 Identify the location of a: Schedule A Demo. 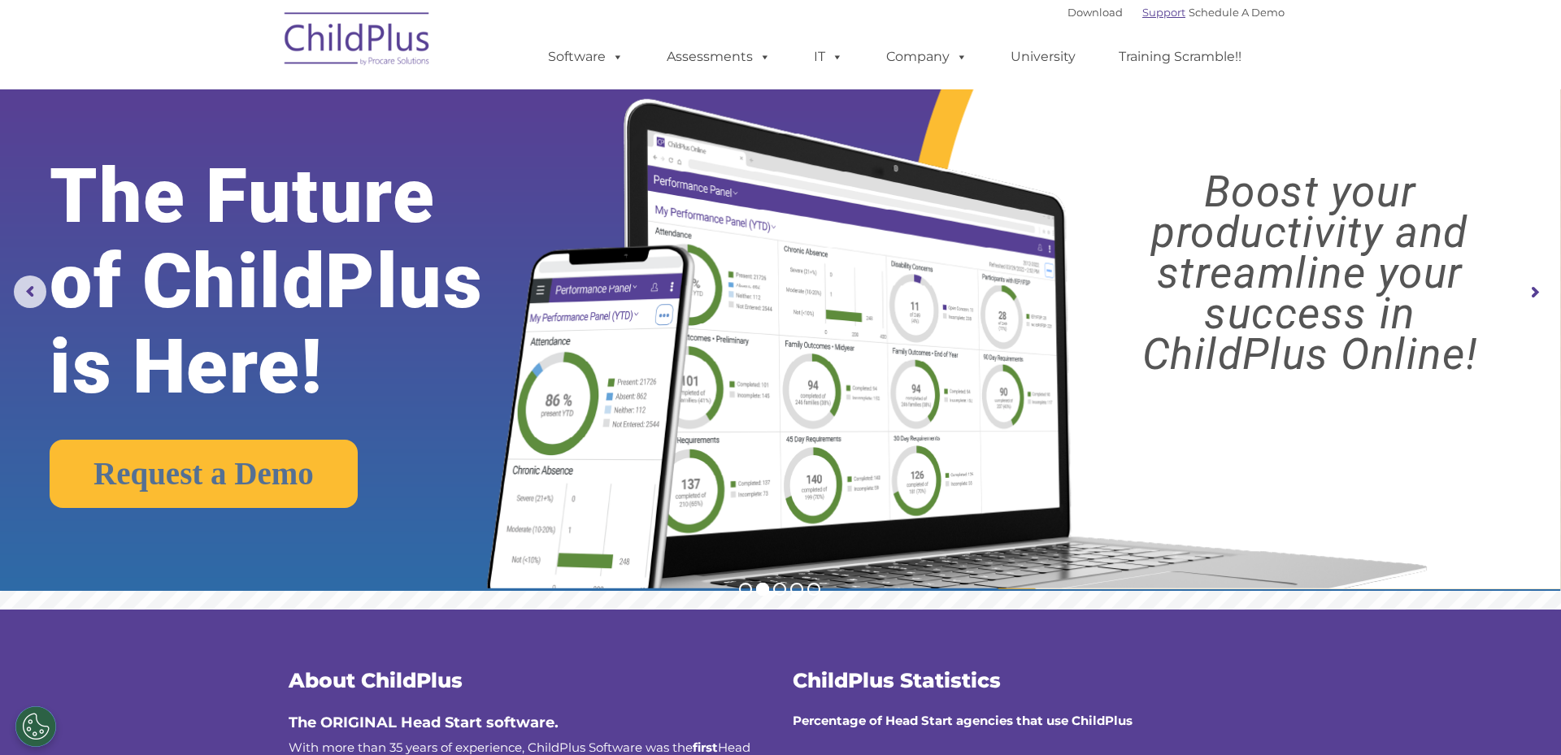
(1237, 12).